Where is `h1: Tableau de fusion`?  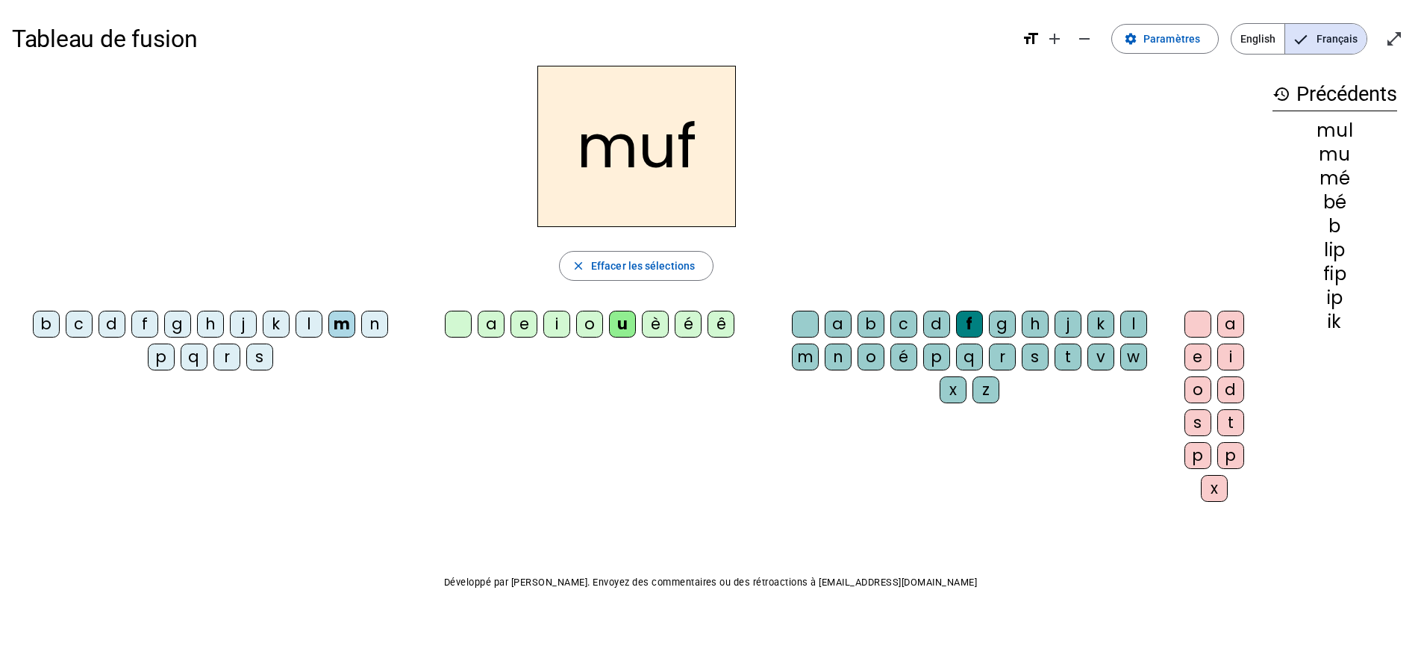
h1: Tableau de fusion is located at coordinates (511, 39).